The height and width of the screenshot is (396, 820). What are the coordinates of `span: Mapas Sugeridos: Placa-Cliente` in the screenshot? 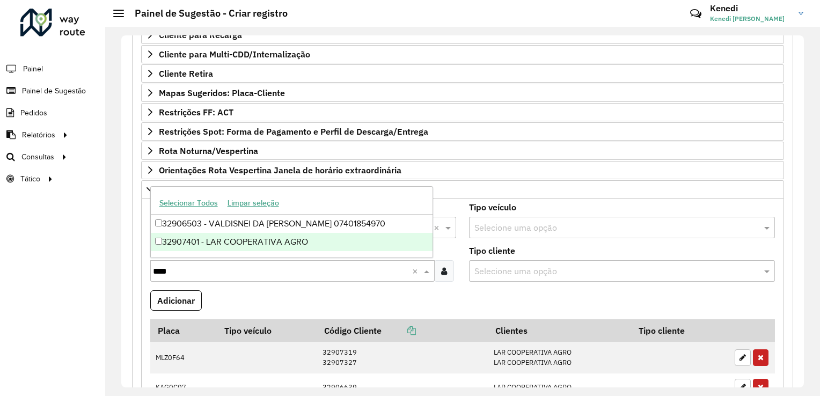 It's located at (222, 93).